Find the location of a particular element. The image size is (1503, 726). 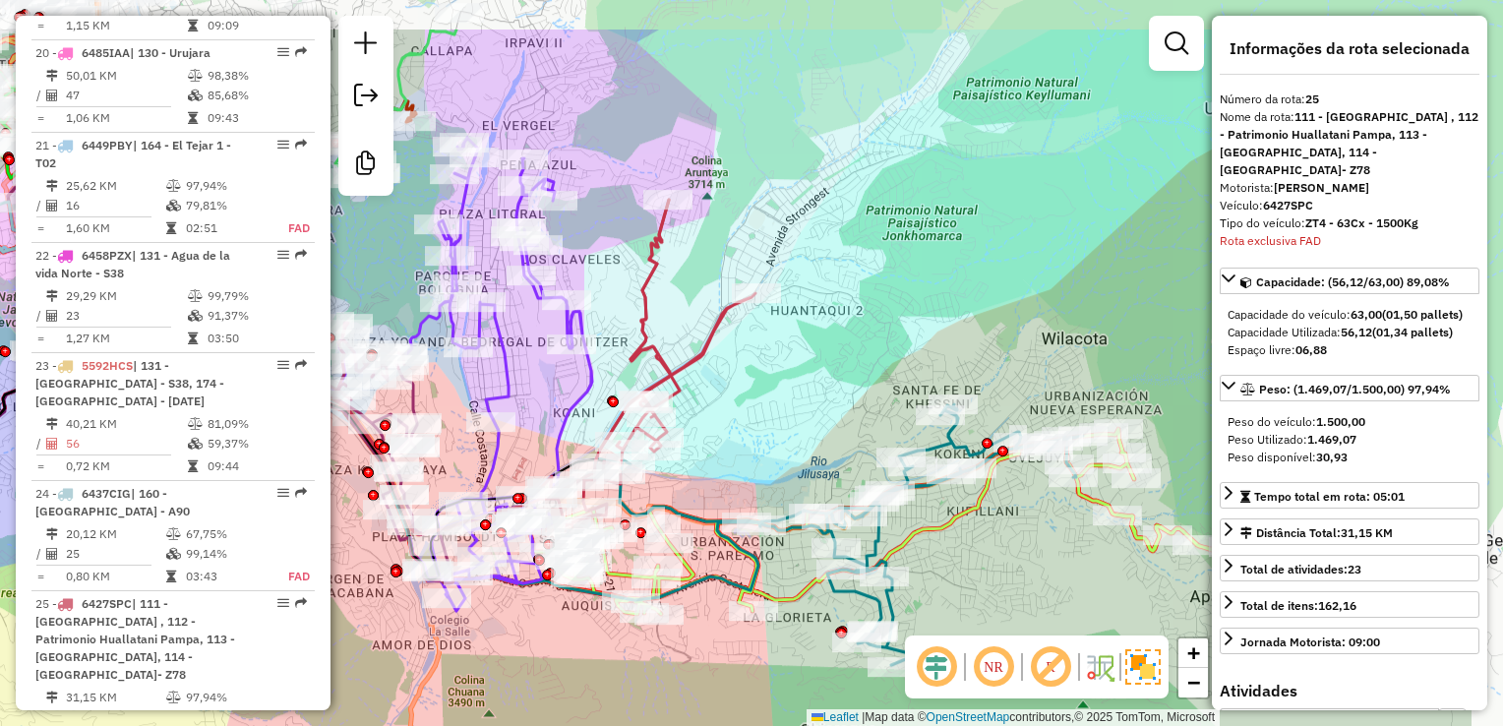

td: 0,72 KM is located at coordinates (126, 466).